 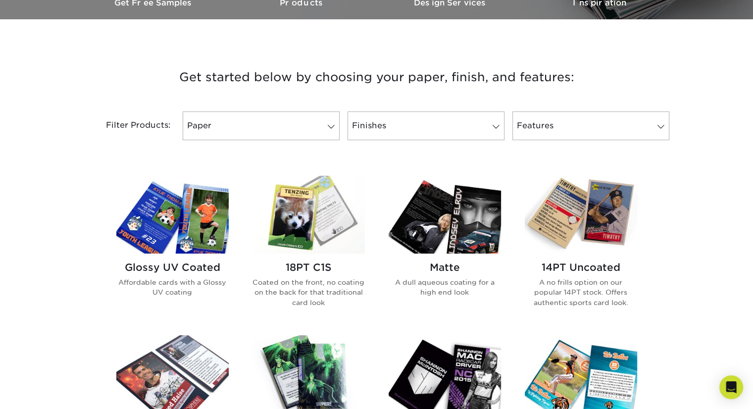 I want to click on img: 18PT C1S Trading Cards, so click(x=308, y=214).